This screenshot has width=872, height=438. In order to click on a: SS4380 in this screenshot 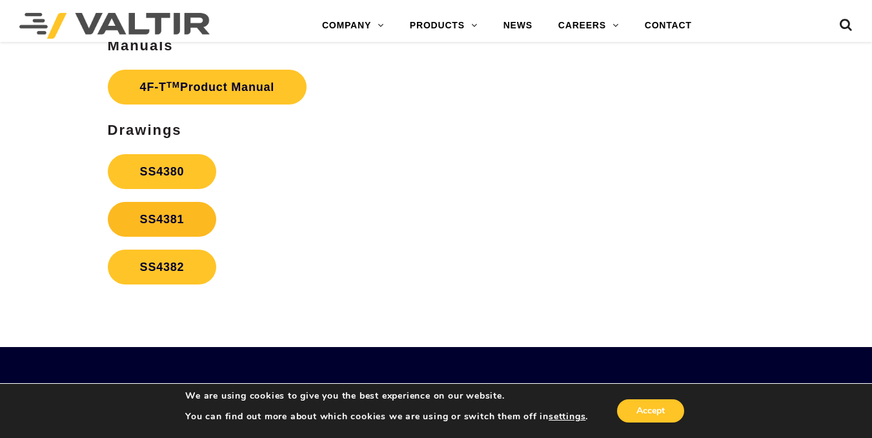, I will do `click(162, 172)`.